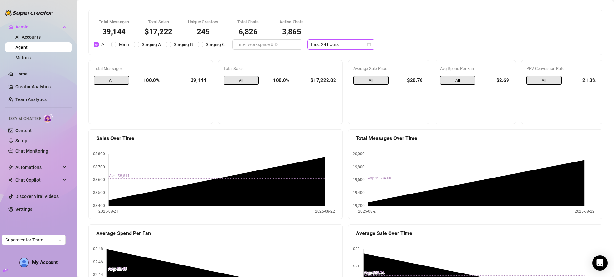 The height and width of the screenshot is (277, 614). What do you see at coordinates (29, 13) in the screenshot?
I see `img: logo-BBDzfeDw.svg` at bounding box center [29, 13].